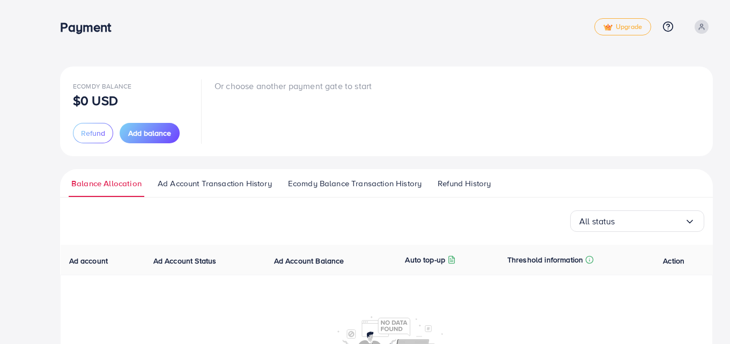 The width and height of the screenshot is (730, 344). I want to click on span: Action, so click(674, 261).